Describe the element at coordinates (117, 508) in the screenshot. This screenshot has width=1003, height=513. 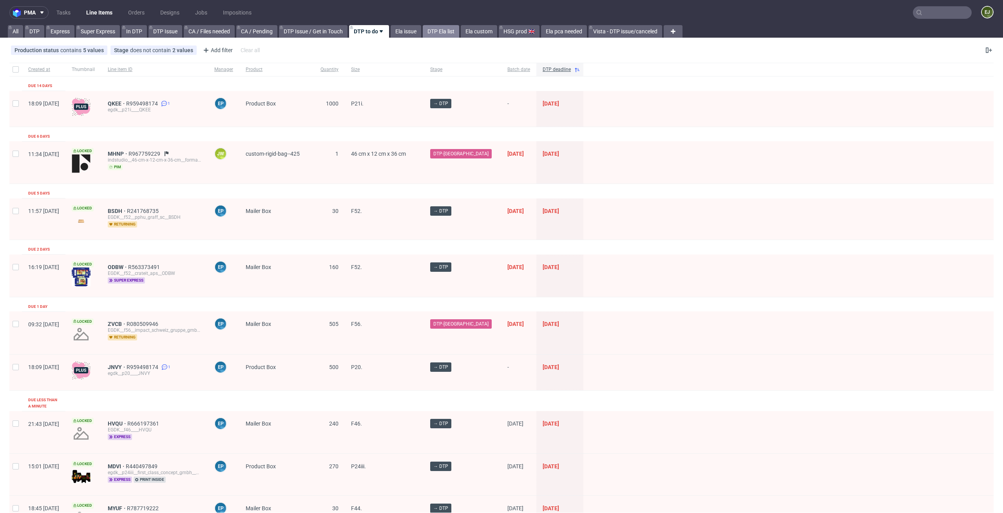
I see `a: MYUF` at that location.